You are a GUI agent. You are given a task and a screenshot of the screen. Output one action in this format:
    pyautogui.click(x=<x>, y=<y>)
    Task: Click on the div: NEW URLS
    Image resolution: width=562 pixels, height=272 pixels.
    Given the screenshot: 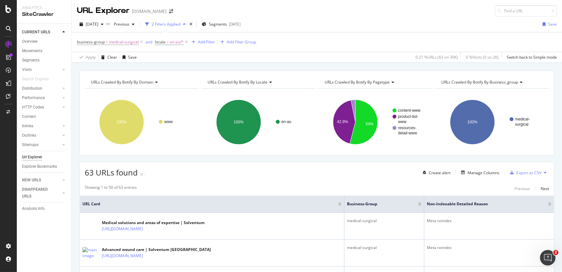 What is the action you would take?
    pyautogui.click(x=31, y=180)
    